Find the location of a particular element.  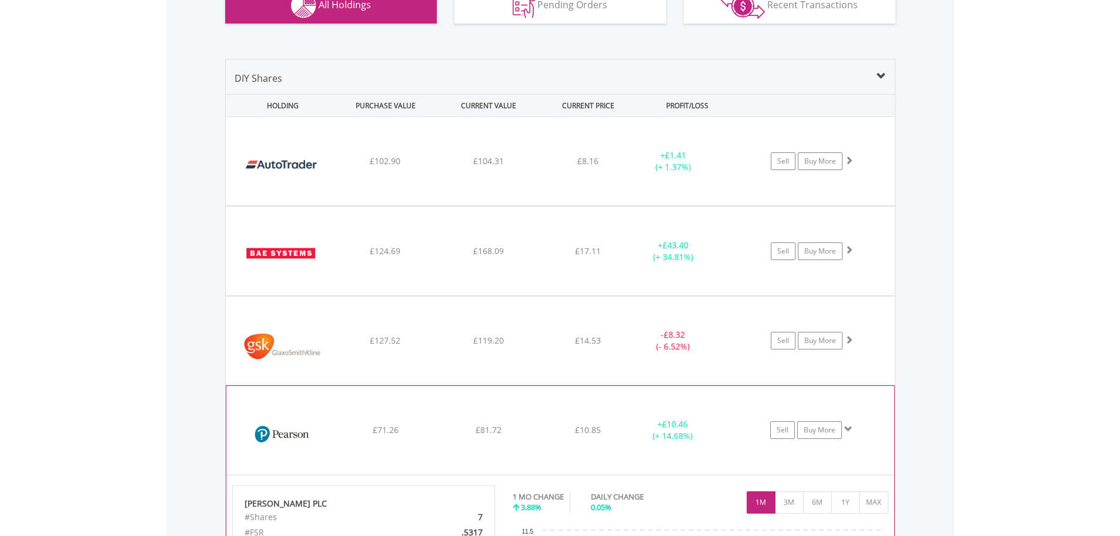

button: 3M is located at coordinates (789, 502).